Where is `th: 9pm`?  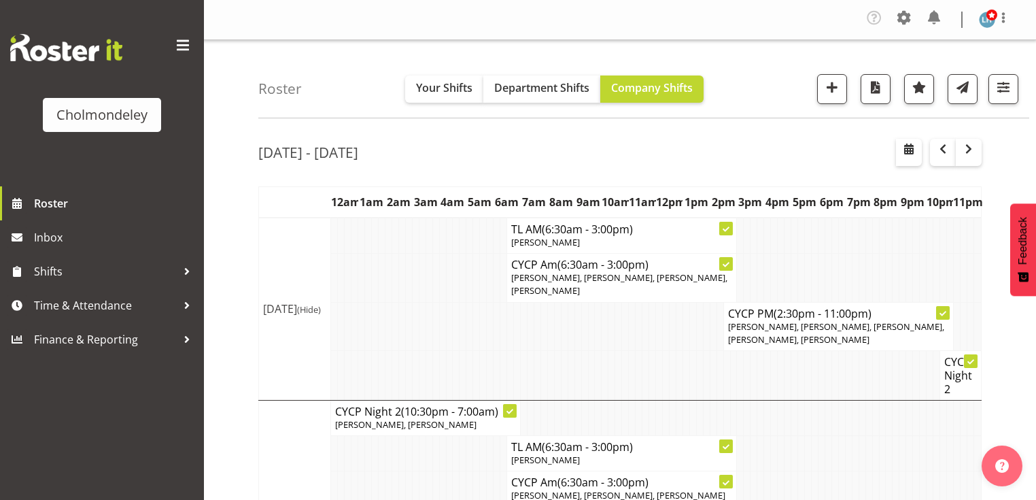
th: 9pm is located at coordinates (913, 203).